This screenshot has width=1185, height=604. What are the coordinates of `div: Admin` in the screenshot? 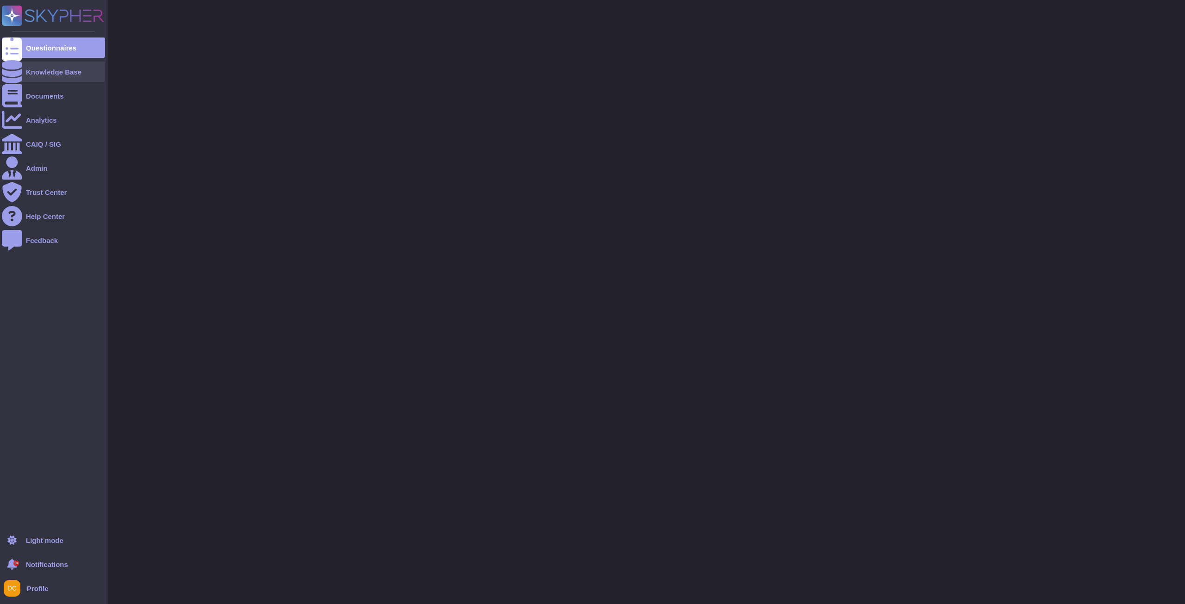 It's located at (37, 168).